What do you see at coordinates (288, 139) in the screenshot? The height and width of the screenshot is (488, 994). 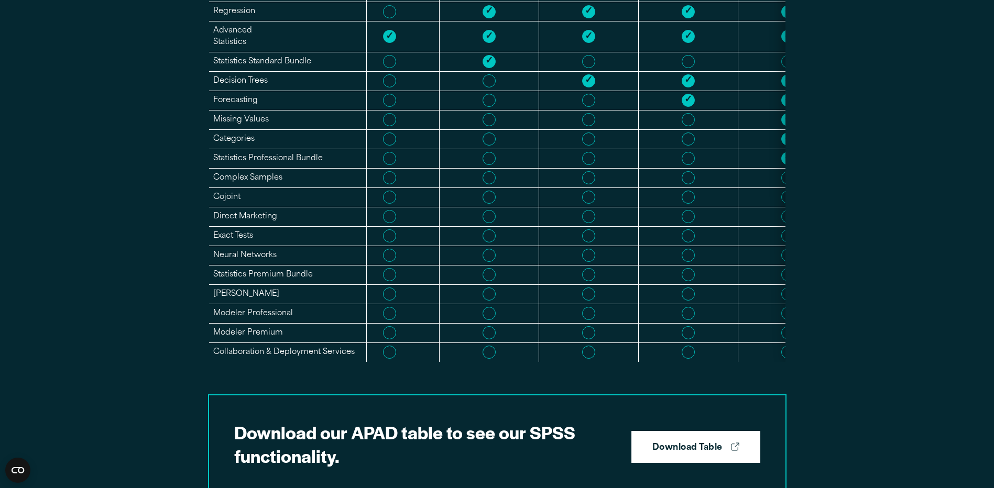 I see `td: Categories` at bounding box center [288, 139].